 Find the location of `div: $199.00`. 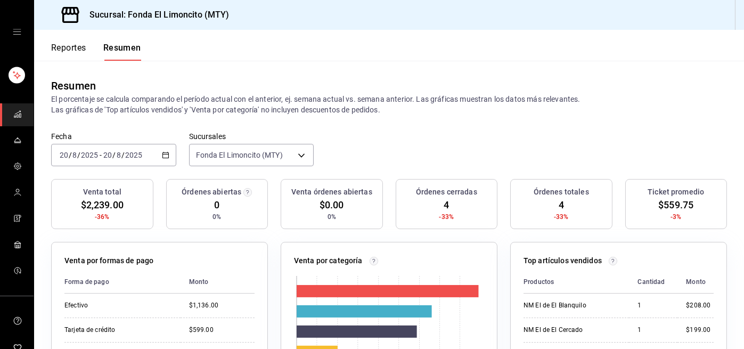

div: $199.00 is located at coordinates (700, 330).